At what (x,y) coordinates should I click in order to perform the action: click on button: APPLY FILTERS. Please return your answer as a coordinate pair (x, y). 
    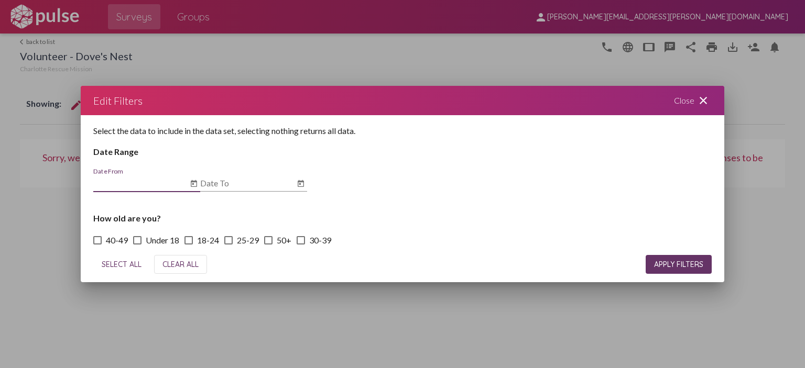
    Looking at the image, I should click on (678, 265).